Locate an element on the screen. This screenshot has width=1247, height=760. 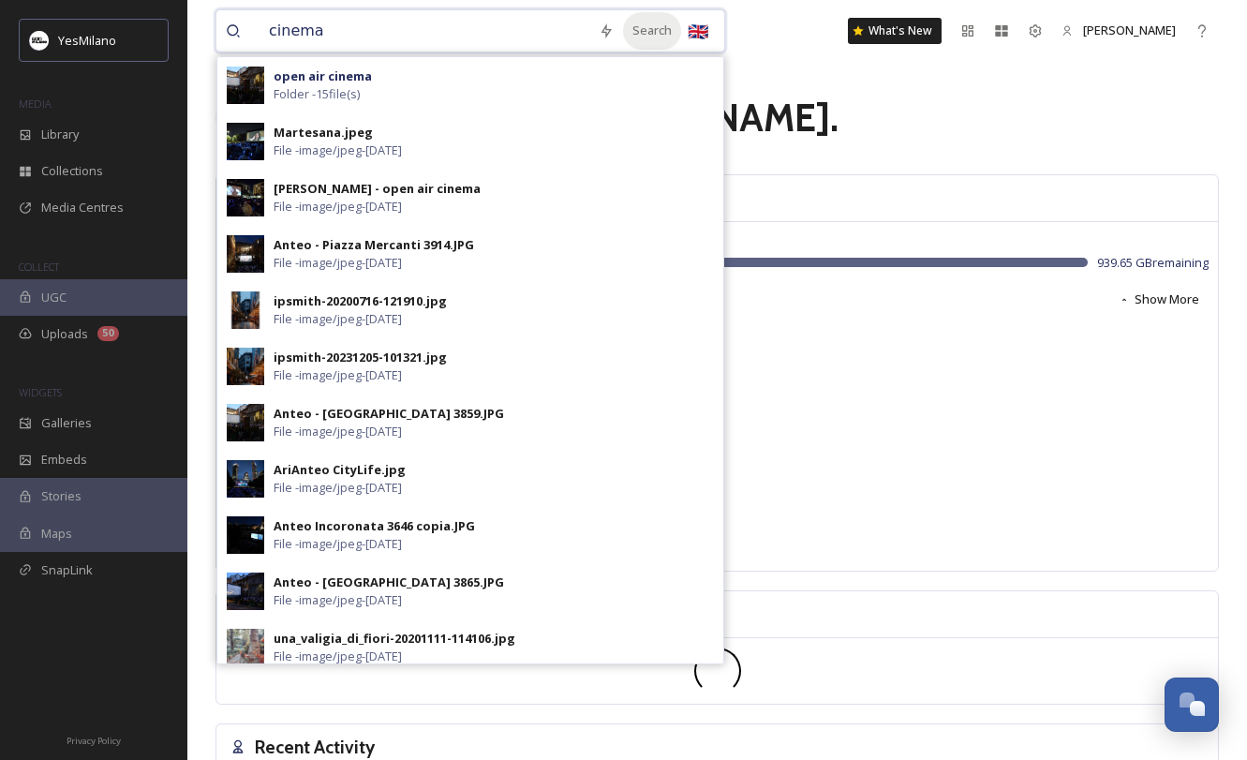
button: Show More is located at coordinates (1159, 299).